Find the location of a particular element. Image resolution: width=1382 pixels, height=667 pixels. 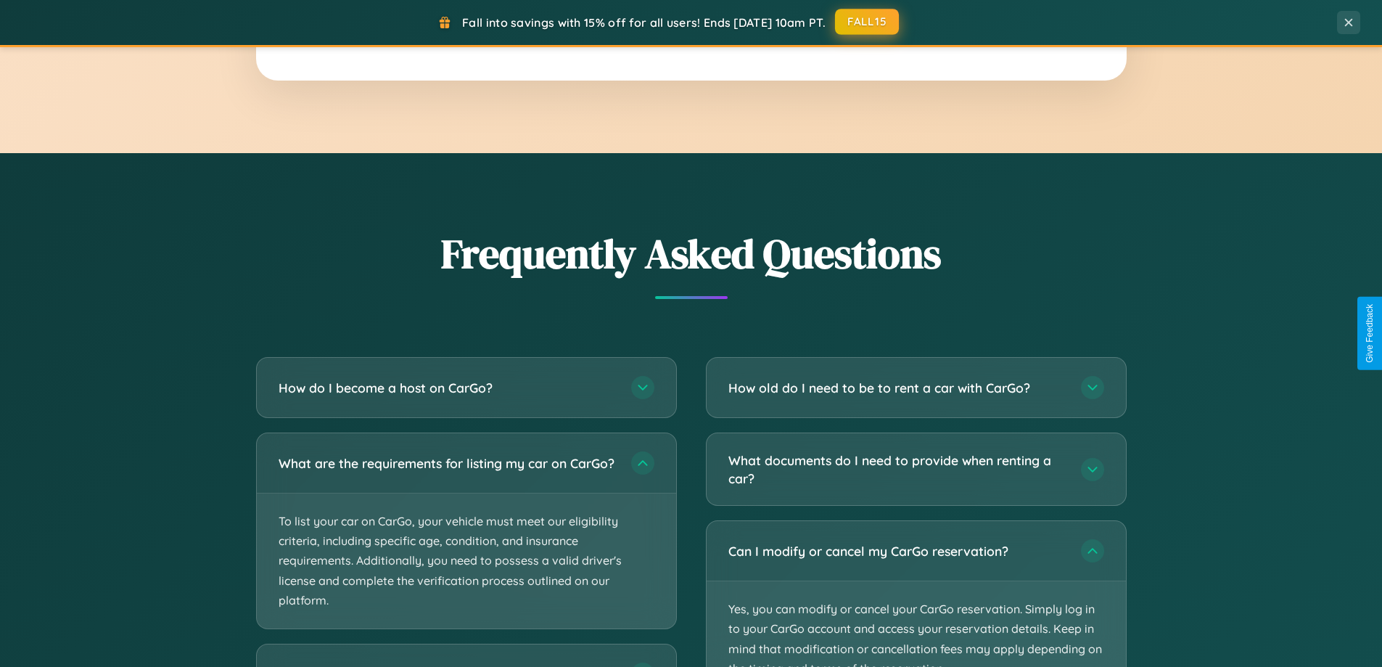

button: FALL15 is located at coordinates (867, 22).